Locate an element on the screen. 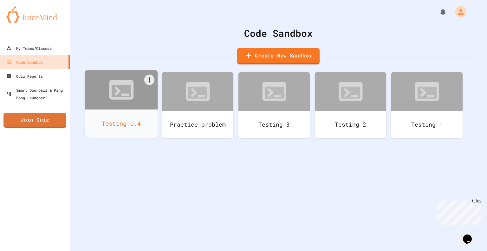 The image size is (487, 251). div: Testing 2 is located at coordinates (350, 124).